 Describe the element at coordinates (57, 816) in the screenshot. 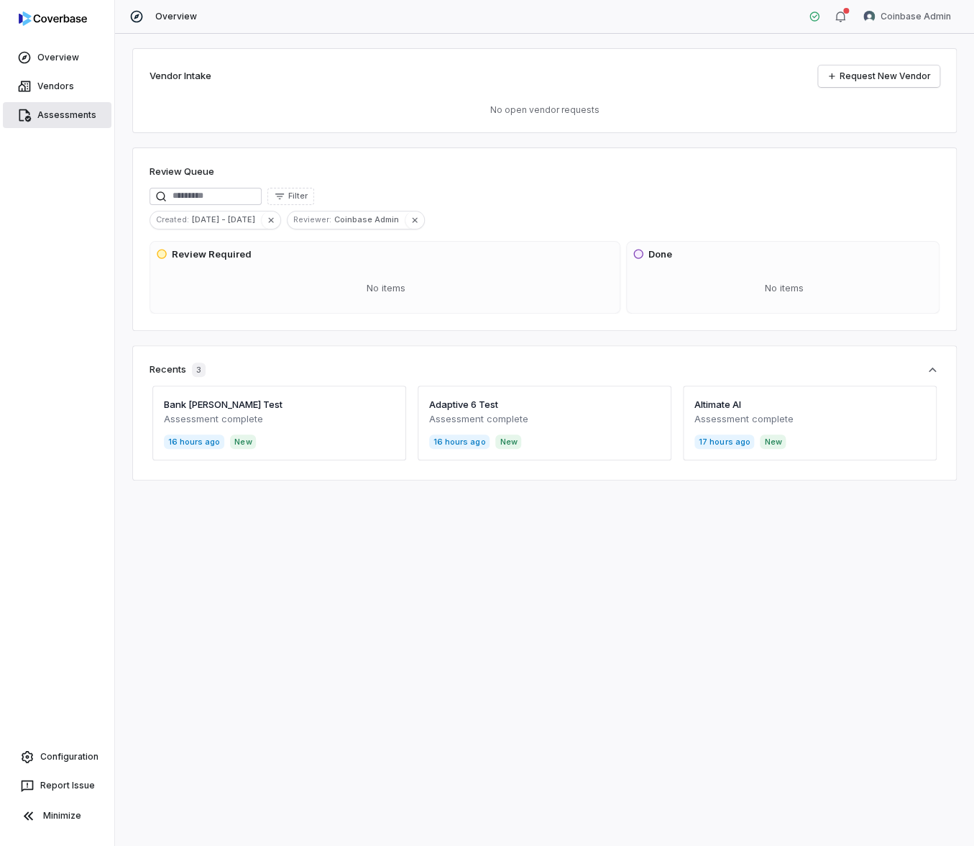

I see `button: Minimize` at that location.